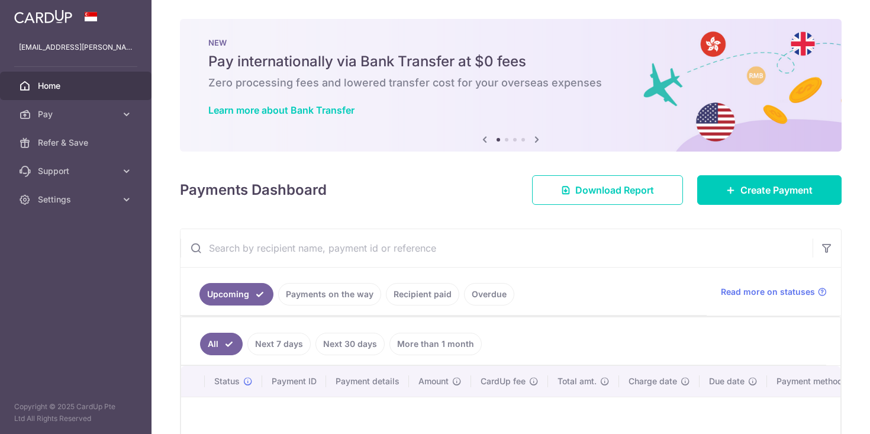 Image resolution: width=870 pixels, height=434 pixels. I want to click on span: Pay, so click(77, 114).